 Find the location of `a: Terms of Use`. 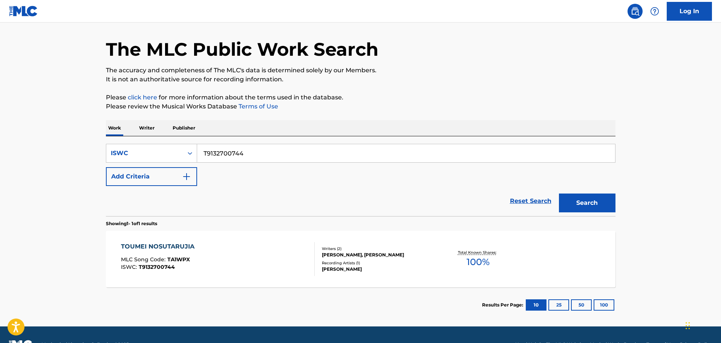

a: Terms of Use is located at coordinates (257, 106).